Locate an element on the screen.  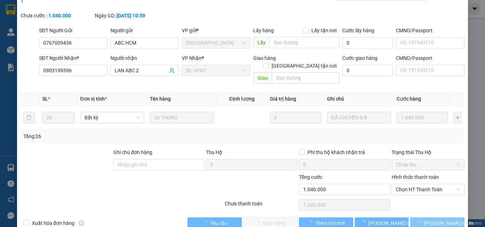
div: Chưa thanh toán is located at coordinates (261, 206).